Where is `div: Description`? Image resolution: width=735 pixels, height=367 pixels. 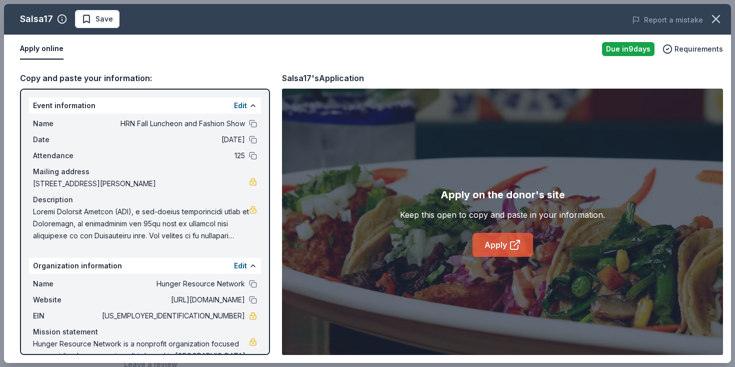 div: Description is located at coordinates (145, 200).